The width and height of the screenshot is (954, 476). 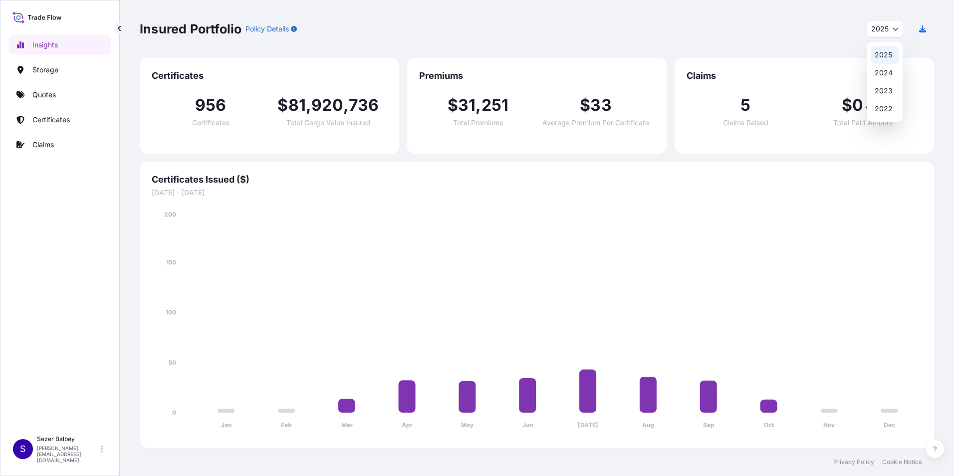 I want to click on span: Premiums, so click(x=537, y=76).